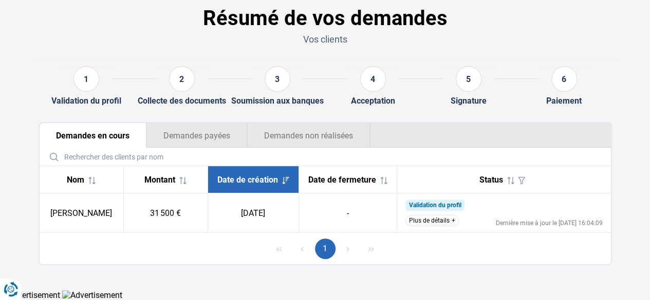 This screenshot has height=300, width=650. What do you see at coordinates (468, 79) in the screenshot?
I see `div: 5` at bounding box center [468, 79].